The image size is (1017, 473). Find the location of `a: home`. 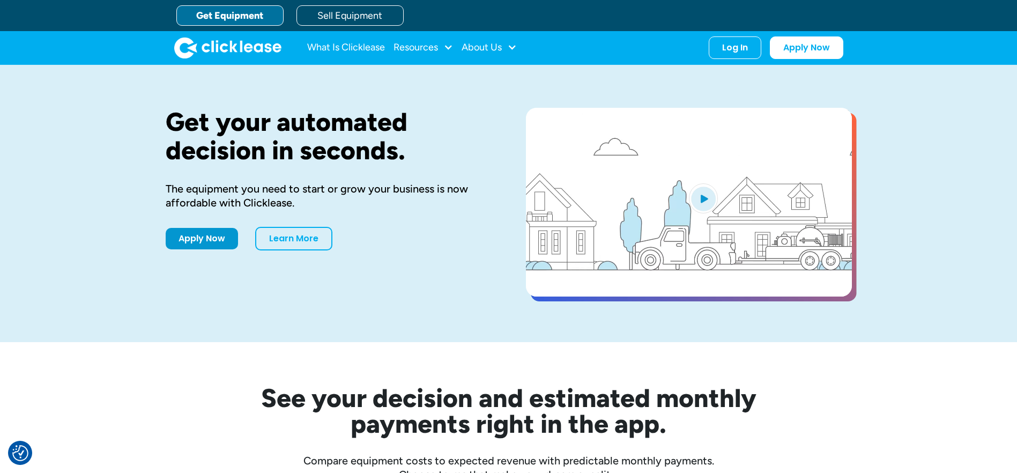

a: home is located at coordinates (228, 48).